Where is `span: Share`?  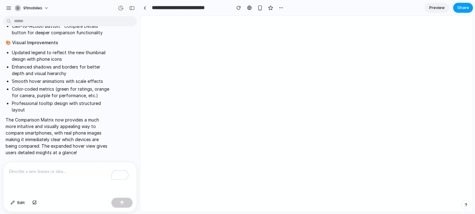 span: Share is located at coordinates (464, 8).